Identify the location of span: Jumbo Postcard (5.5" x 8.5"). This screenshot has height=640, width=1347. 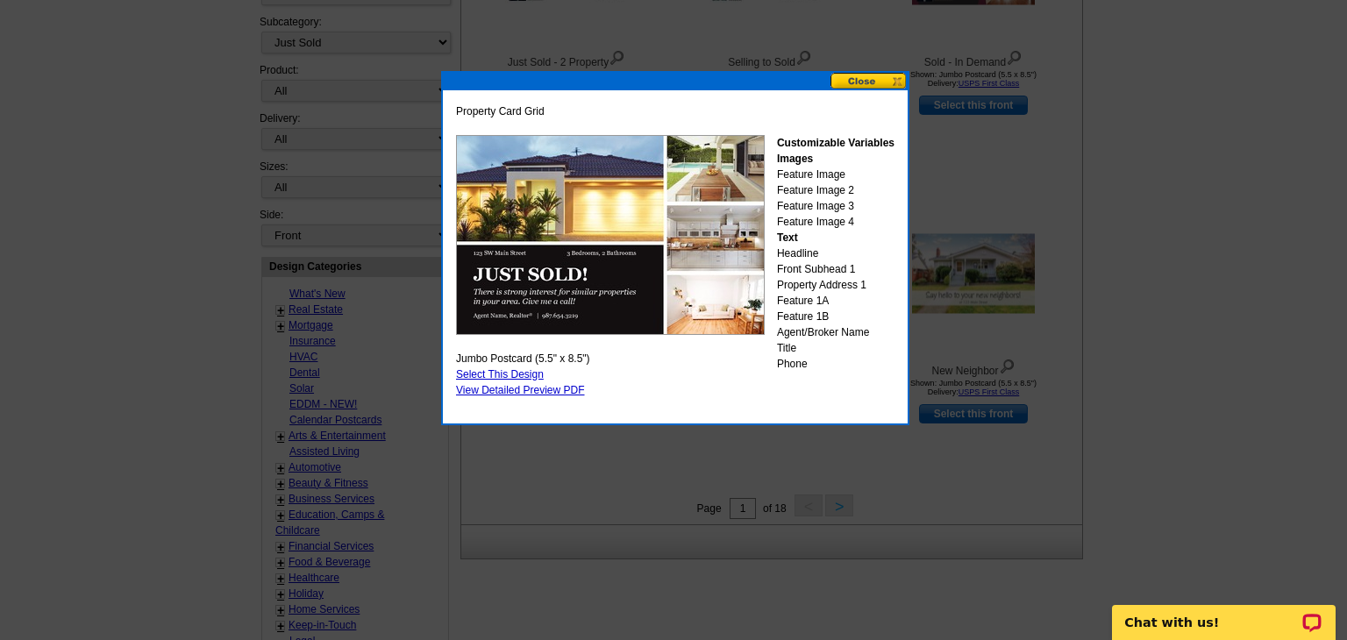
(522, 359).